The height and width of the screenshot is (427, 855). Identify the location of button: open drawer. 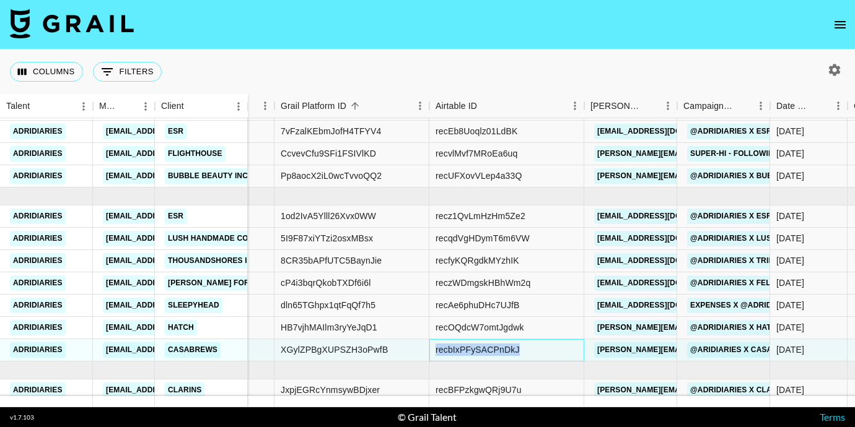
(840, 25).